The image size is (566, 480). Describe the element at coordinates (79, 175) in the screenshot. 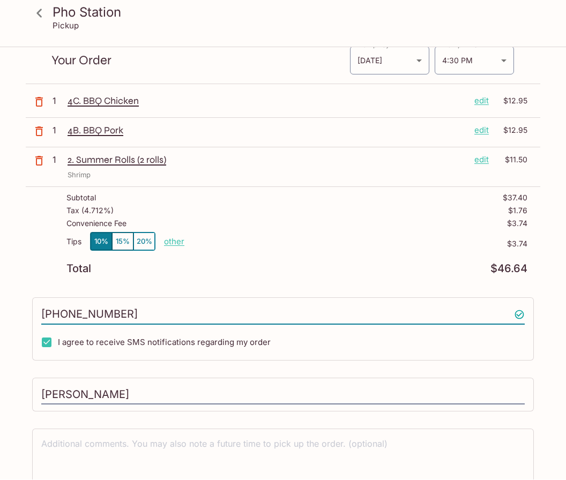

I see `p: Shrimp` at that location.